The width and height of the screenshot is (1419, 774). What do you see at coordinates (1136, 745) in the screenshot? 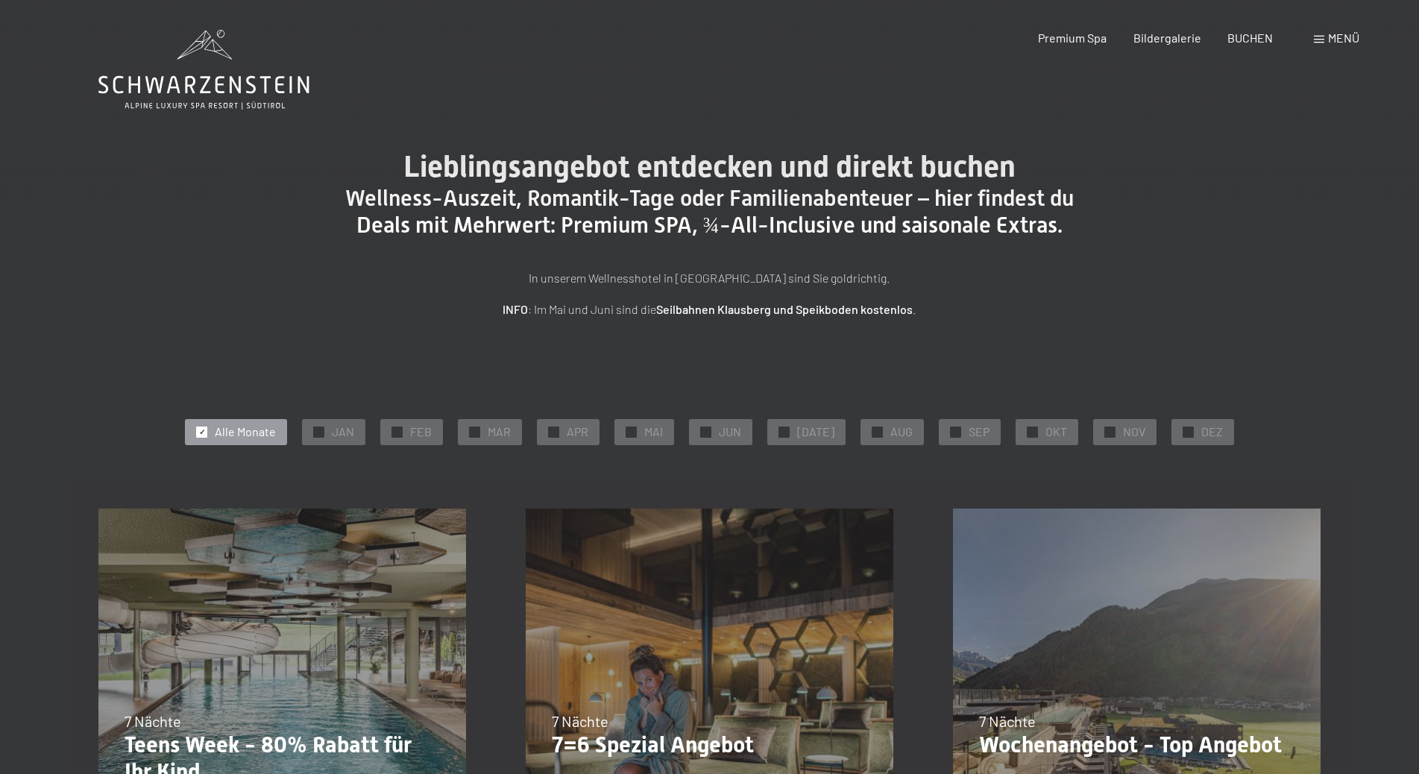
I see `p: Wochenangebot - Top Angebot` at bounding box center [1136, 745].